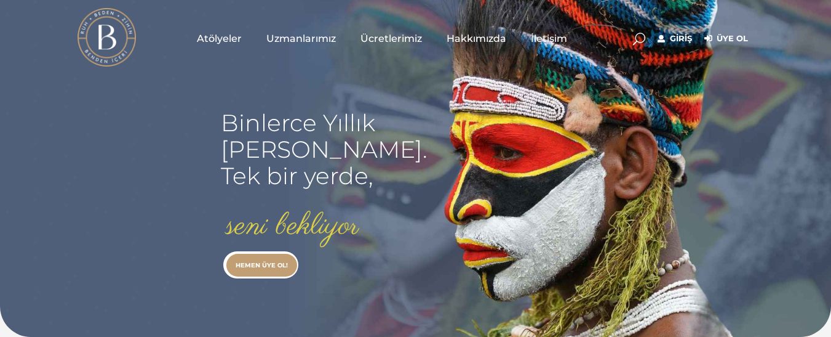  What do you see at coordinates (476, 38) in the screenshot?
I see `a: Hakkımızda` at bounding box center [476, 38].